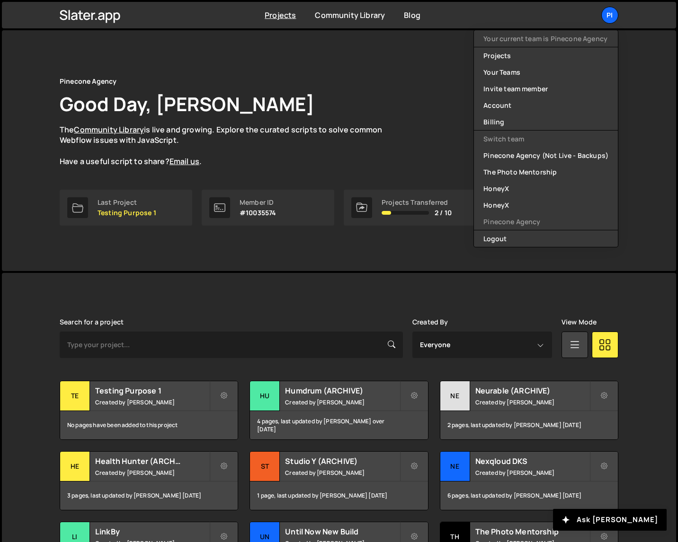 Image resolution: width=678 pixels, height=542 pixels. I want to click on label: Search for a project, so click(91, 322).